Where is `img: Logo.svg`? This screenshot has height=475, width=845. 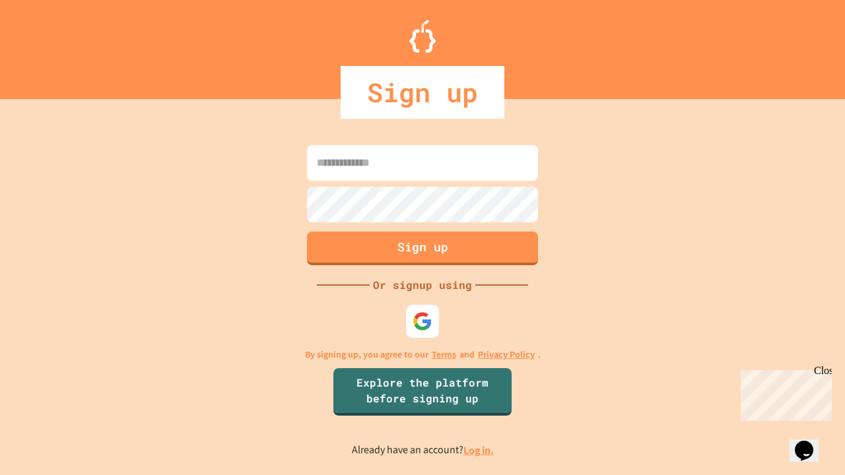
img: Logo.svg is located at coordinates (422, 36).